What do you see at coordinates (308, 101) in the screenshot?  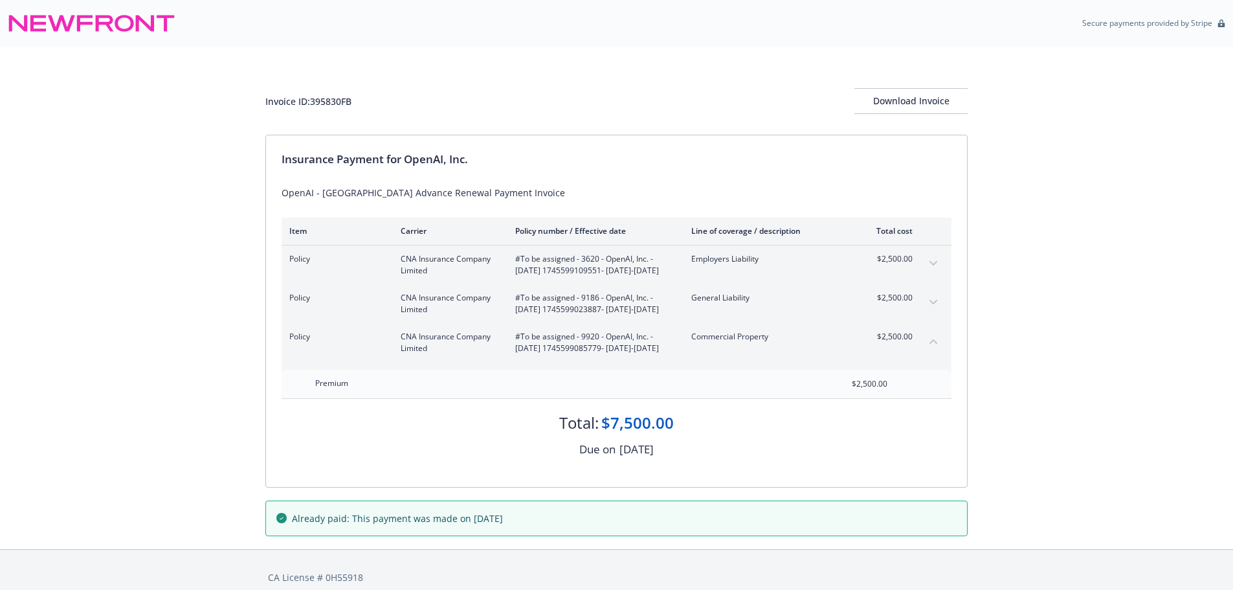 I see `div: Invoice ID: 395830FB` at bounding box center [308, 101].